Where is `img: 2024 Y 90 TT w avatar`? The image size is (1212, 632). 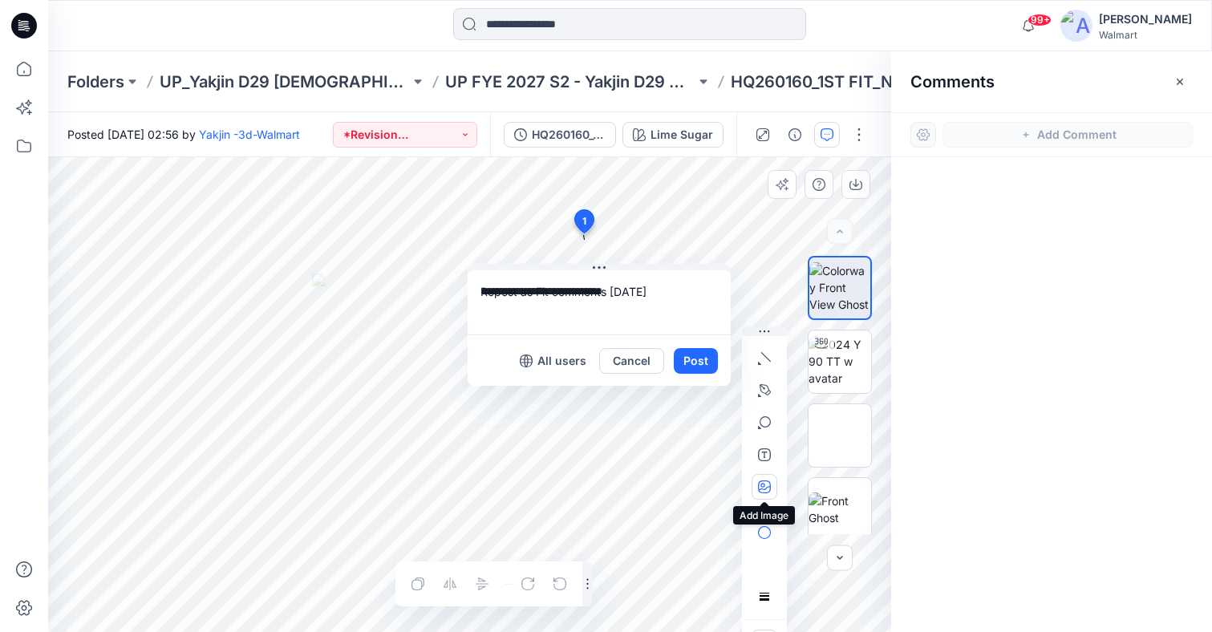
img: 2024 Y 90 TT w avatar is located at coordinates (840, 361).